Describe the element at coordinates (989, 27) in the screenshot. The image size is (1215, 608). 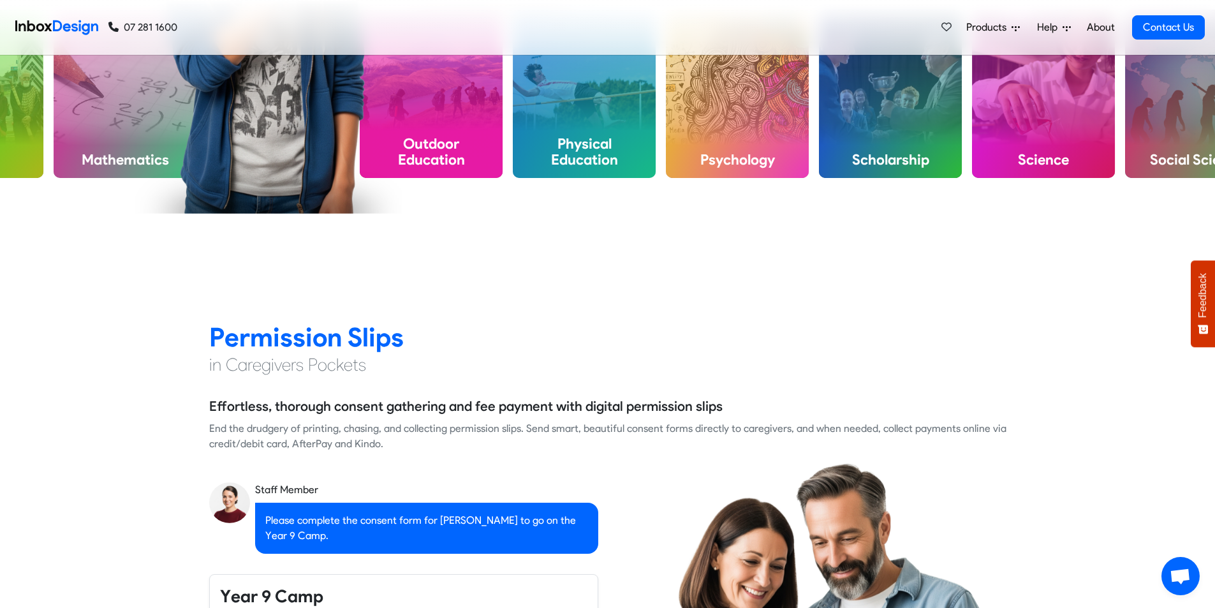
I see `span: Products` at that location.